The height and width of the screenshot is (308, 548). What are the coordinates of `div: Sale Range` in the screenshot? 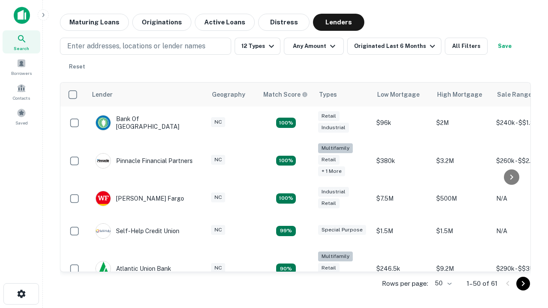 It's located at (514, 95).